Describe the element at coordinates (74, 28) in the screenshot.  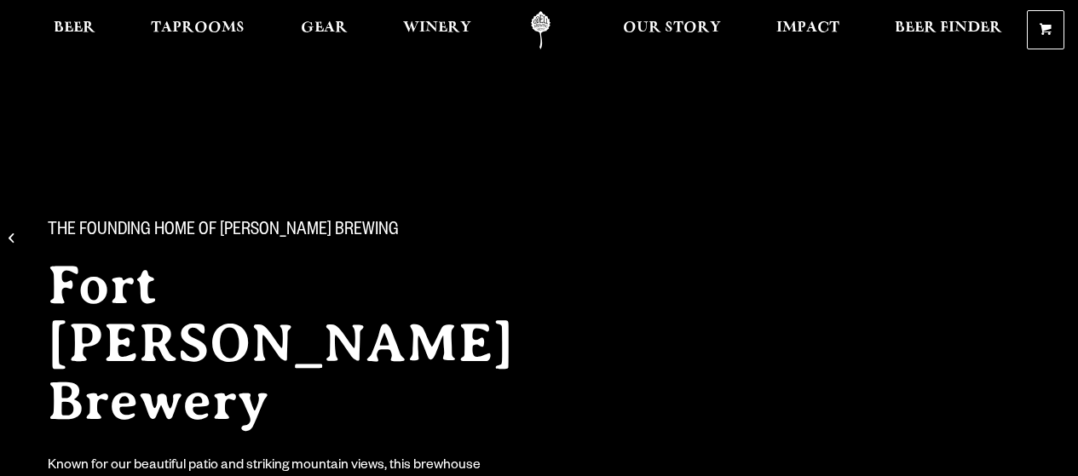
I see `span: Beer` at that location.